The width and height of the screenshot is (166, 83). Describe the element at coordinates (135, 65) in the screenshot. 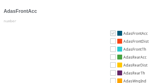

I see `span: AdasRearDist` at that location.